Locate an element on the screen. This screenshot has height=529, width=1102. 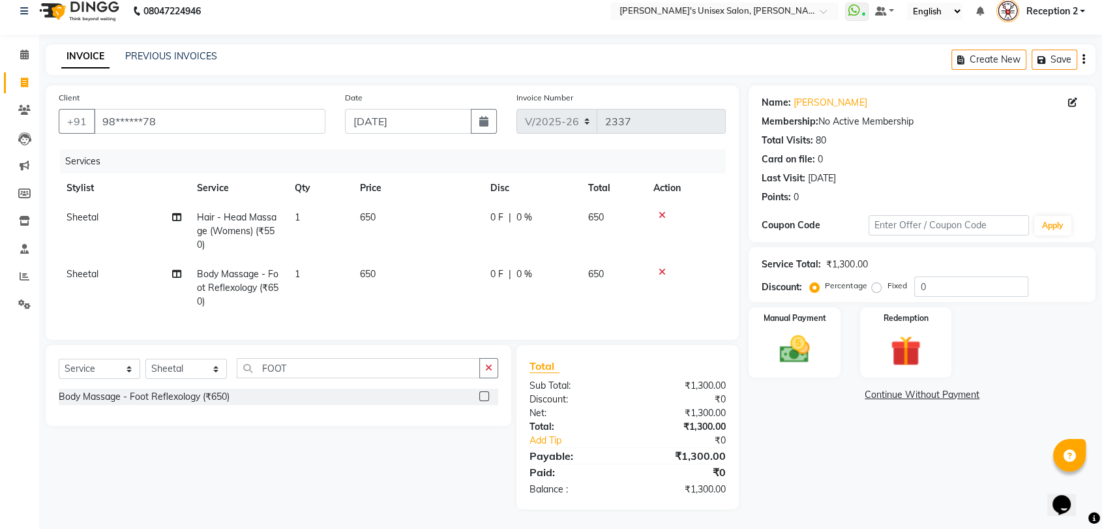
div: Payable: is located at coordinates (574, 456).